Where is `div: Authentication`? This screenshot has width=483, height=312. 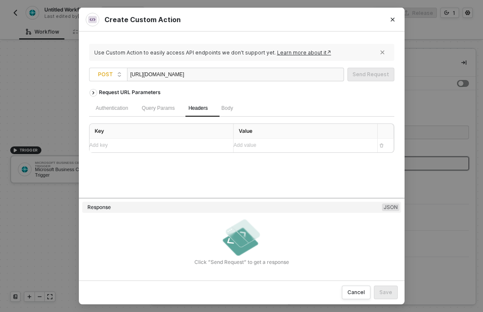 div: Authentication is located at coordinates (112, 108).